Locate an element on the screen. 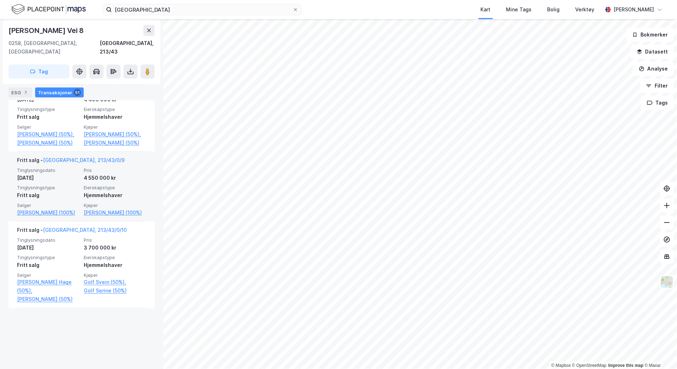 This screenshot has height=369, width=677. div: Kontrollprogram for chat is located at coordinates (659, 352).